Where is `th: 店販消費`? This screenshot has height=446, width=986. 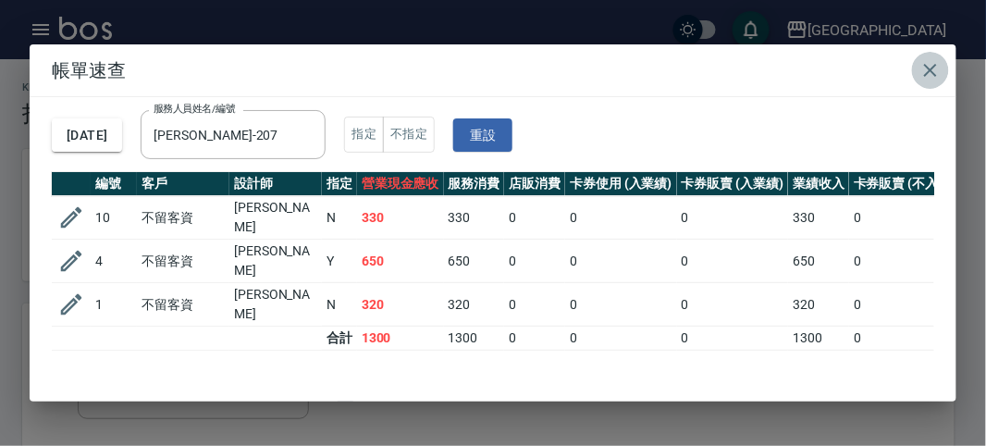 th: 店販消費 is located at coordinates (535, 184).